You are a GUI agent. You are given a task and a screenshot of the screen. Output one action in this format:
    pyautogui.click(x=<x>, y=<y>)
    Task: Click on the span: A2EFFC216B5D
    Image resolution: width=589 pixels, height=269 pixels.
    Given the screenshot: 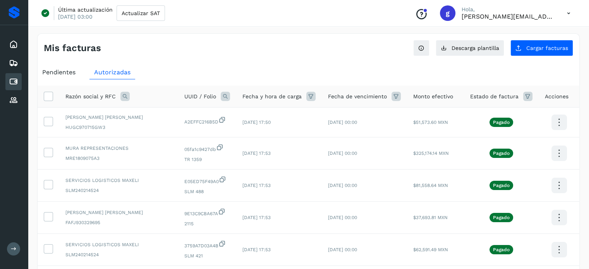 What is the action you would take?
    pyautogui.click(x=207, y=121)
    